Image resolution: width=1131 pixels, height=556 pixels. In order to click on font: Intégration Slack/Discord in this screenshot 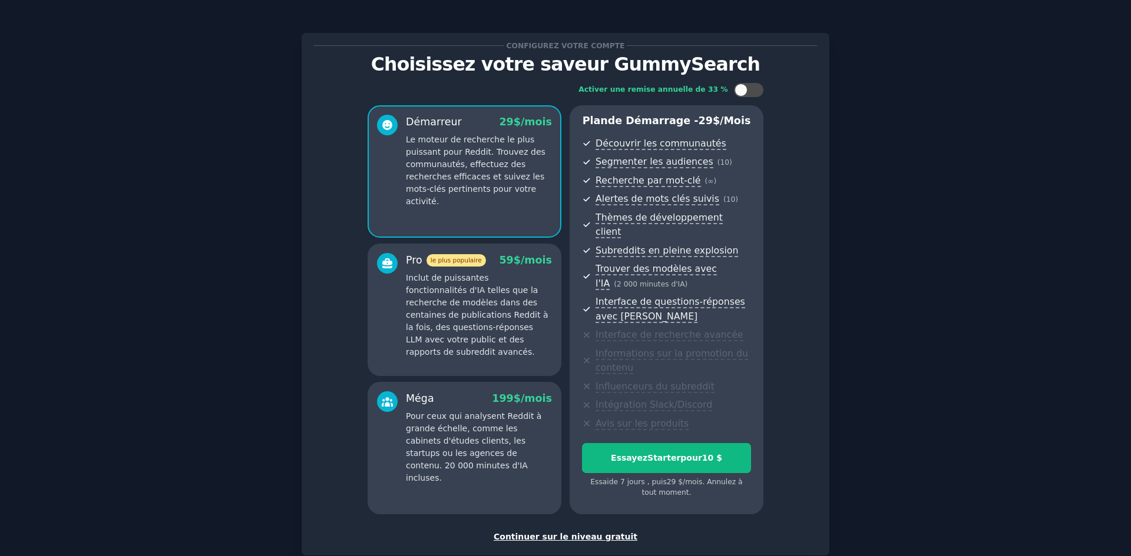, I will do `click(654, 405)`.